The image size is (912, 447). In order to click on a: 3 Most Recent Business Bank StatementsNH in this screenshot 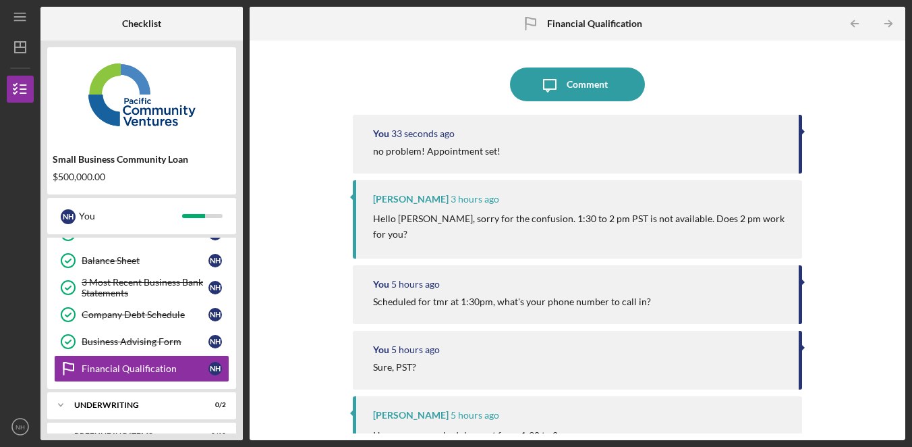, I will do `click(142, 287)`.